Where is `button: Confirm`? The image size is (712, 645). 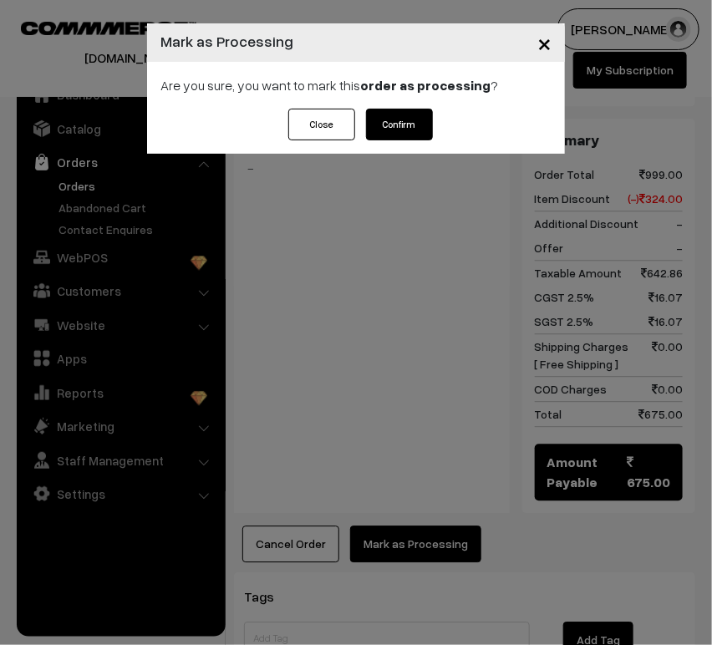 button: Confirm is located at coordinates (399, 125).